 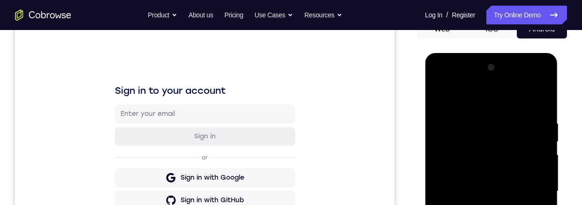 I want to click on button: Sign in, so click(x=190, y=117).